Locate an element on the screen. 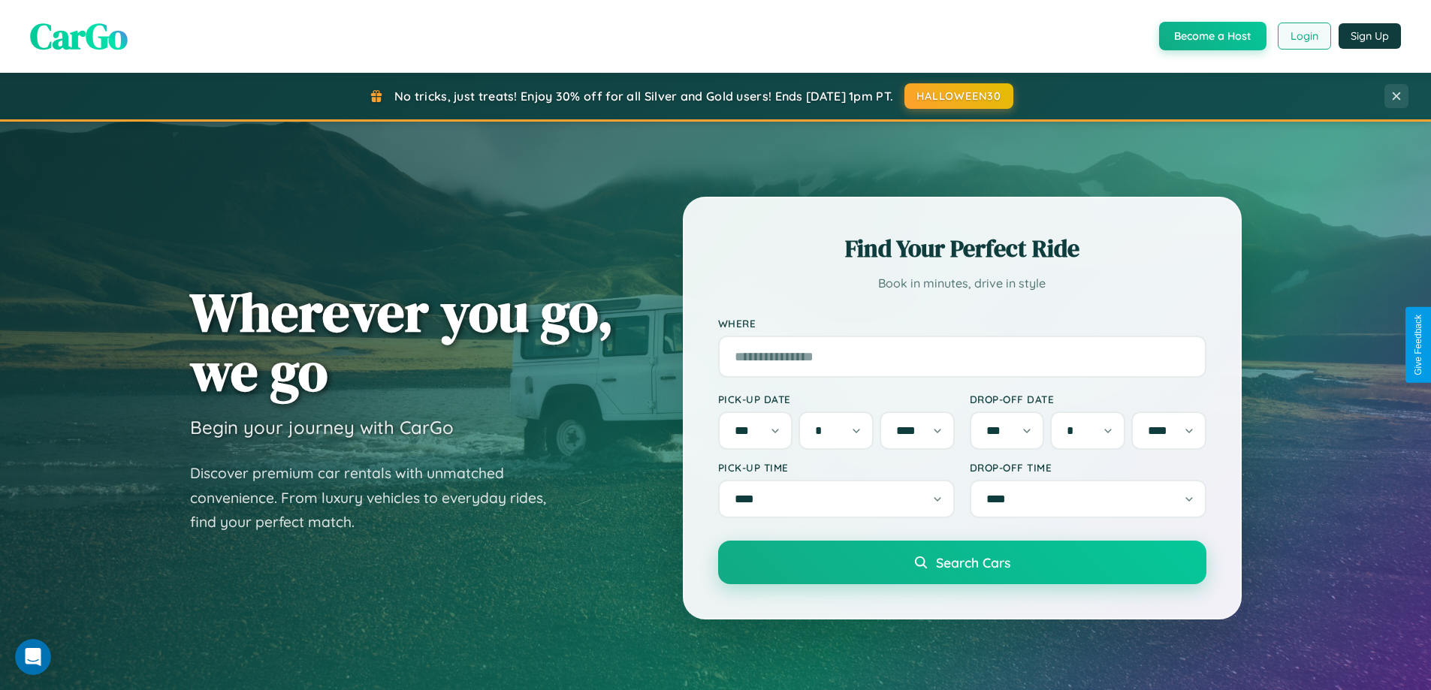 The width and height of the screenshot is (1431, 690). button: Sign Up is located at coordinates (1370, 36).